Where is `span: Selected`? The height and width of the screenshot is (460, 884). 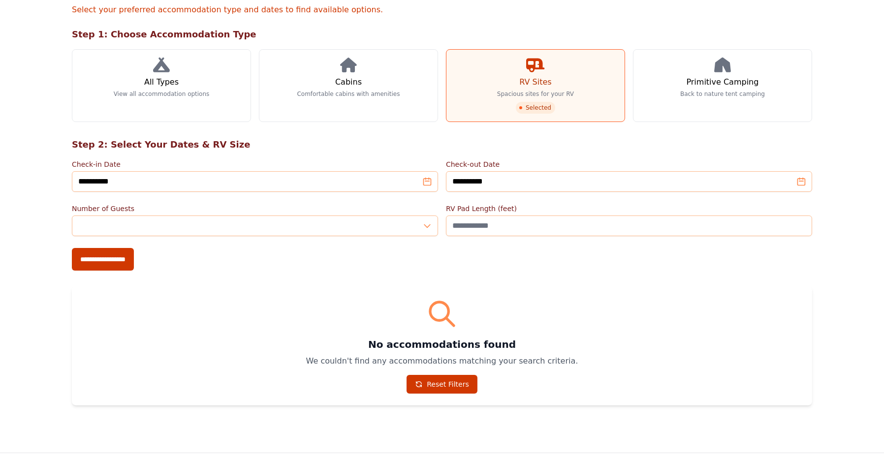 span: Selected is located at coordinates (536, 108).